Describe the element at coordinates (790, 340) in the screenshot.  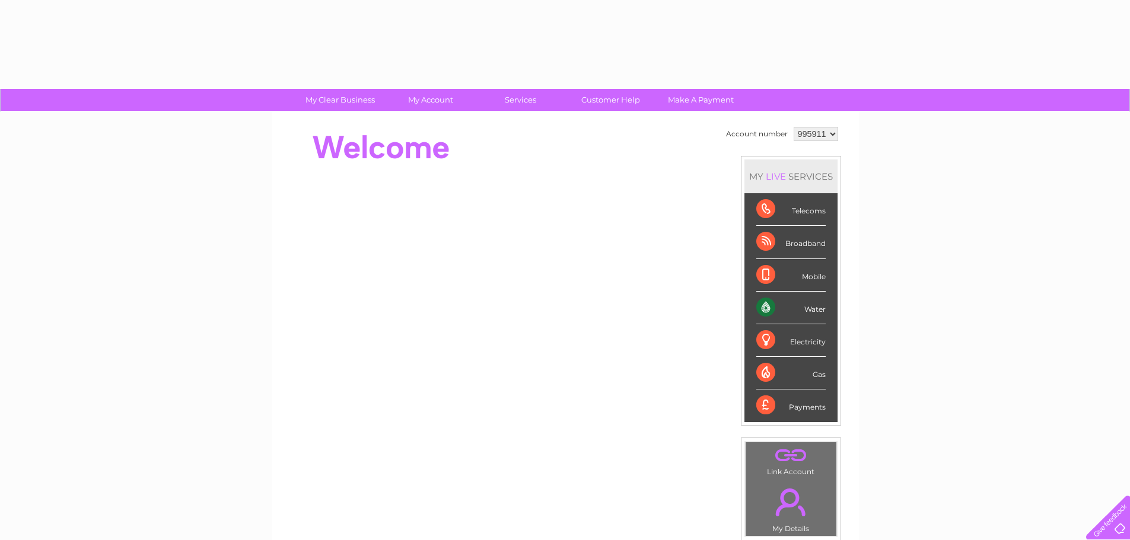
I see `div: Electricity` at that location.